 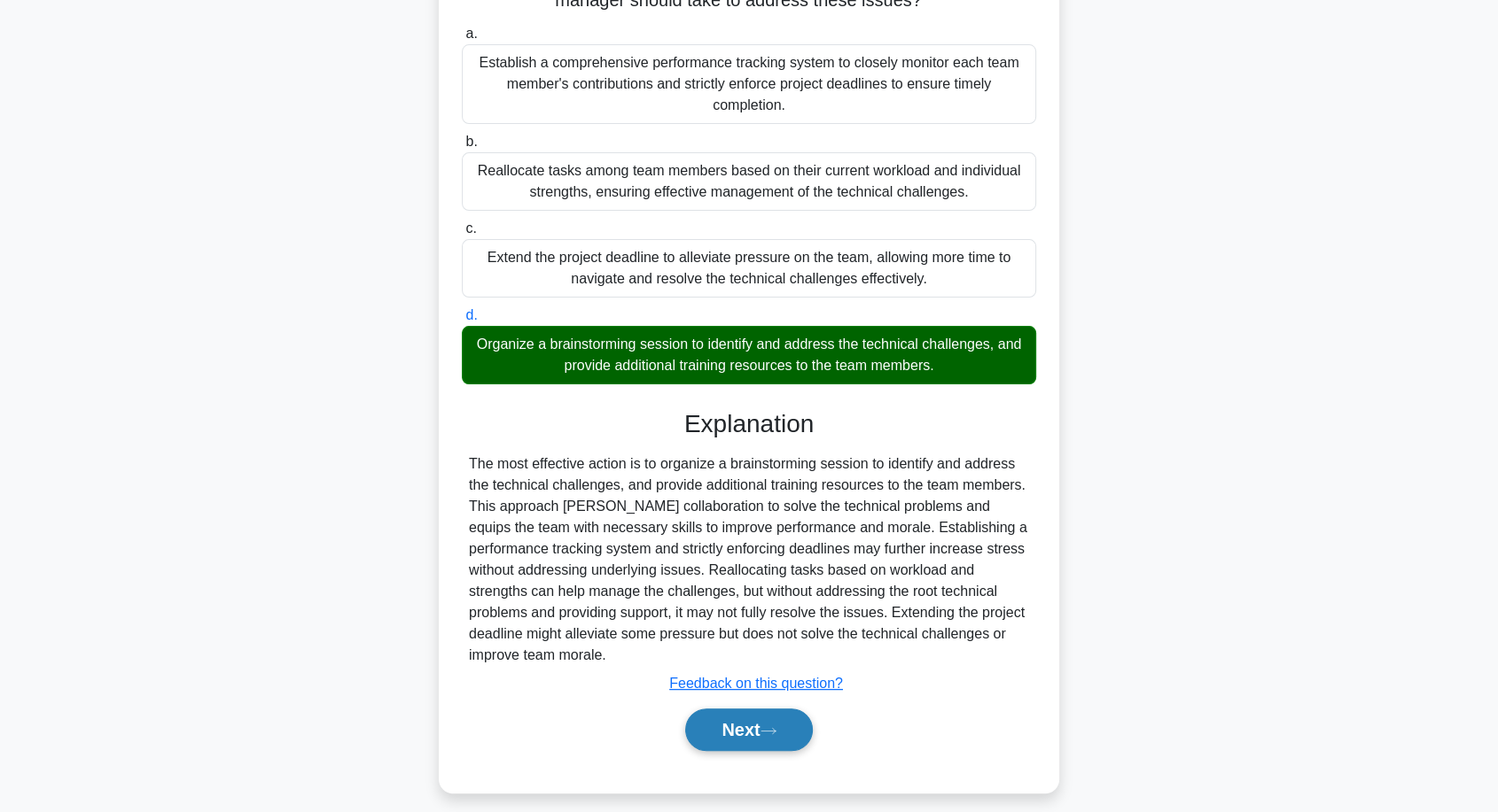 I want to click on div: The most effective action is to organize a brainstorming session to identify and address the tech..., so click(x=749, y=559).